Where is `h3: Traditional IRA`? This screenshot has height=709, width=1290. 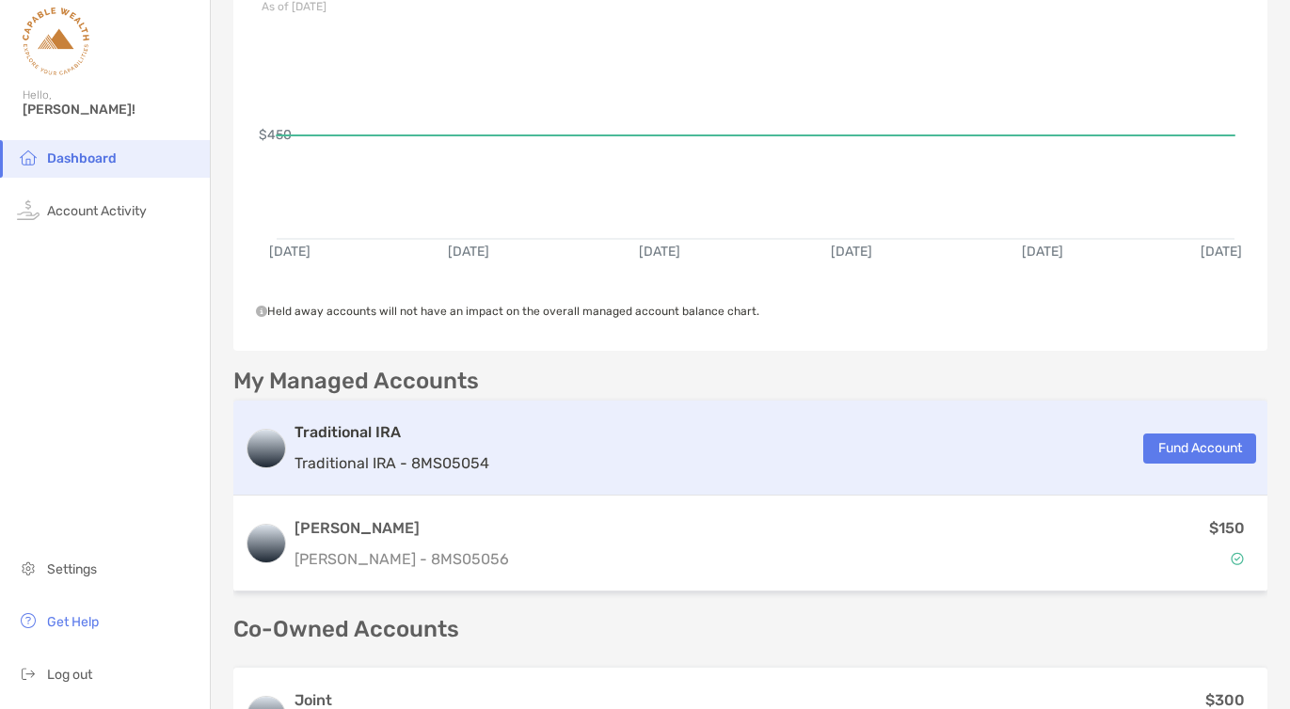 h3: Traditional IRA is located at coordinates (391, 433).